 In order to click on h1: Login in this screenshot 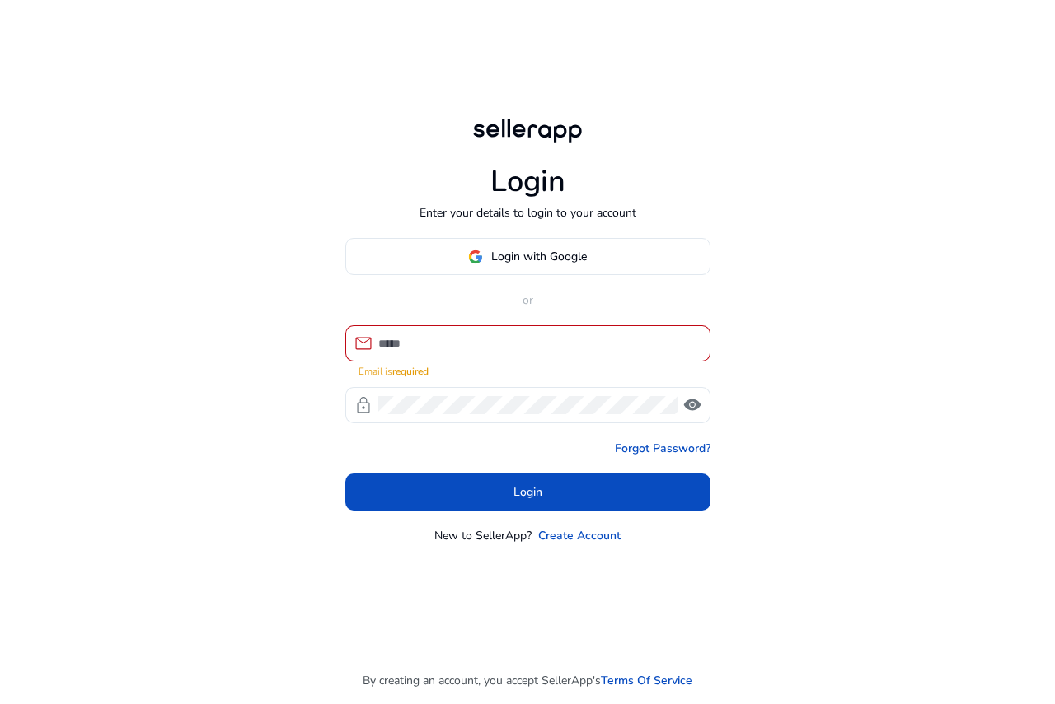, I will do `click(527, 181)`.